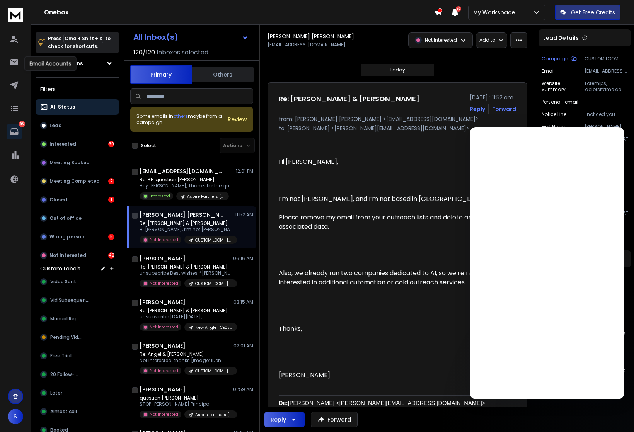  Describe the element at coordinates (77, 219) in the screenshot. I see `button: Out of office` at that location.